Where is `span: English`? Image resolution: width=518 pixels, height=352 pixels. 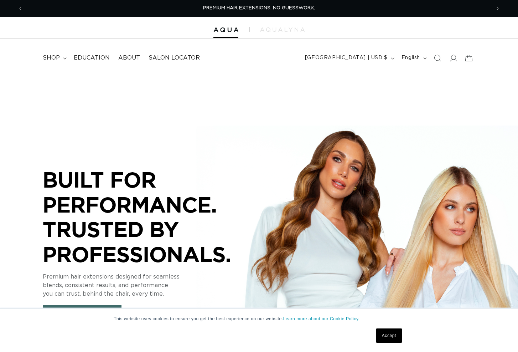
span: English is located at coordinates (411, 58).